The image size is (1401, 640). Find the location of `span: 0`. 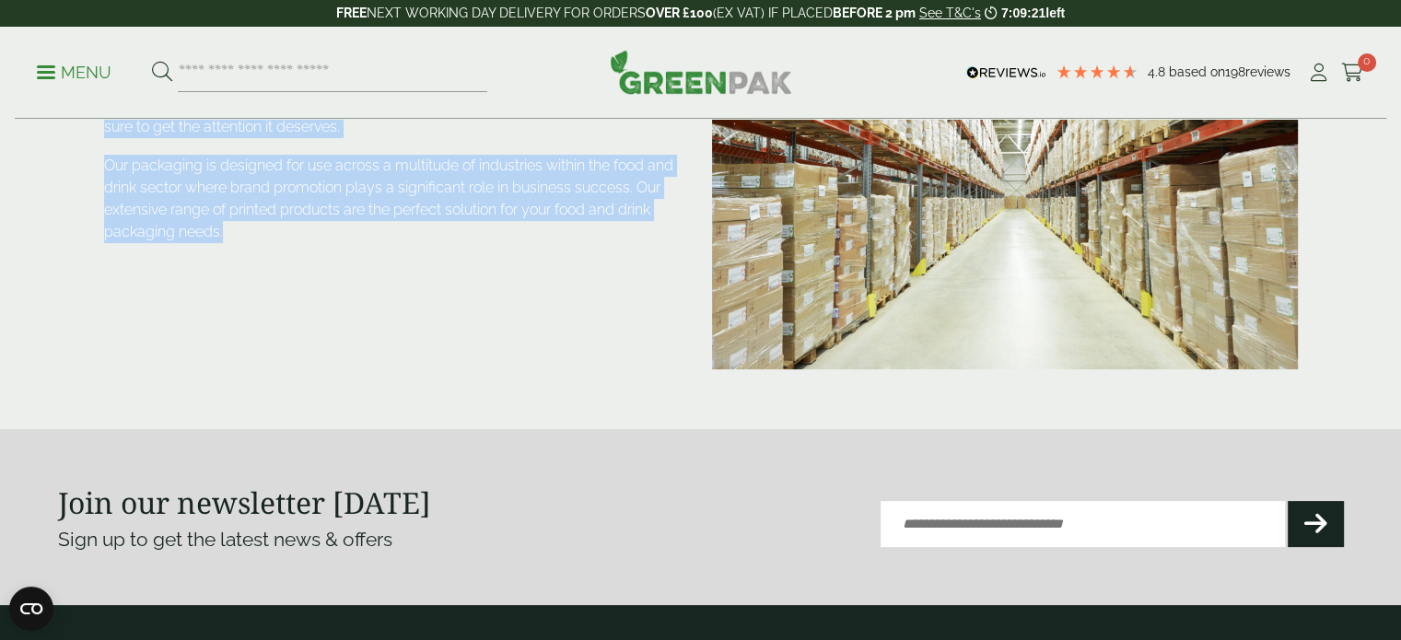

span: 0 is located at coordinates (1367, 63).